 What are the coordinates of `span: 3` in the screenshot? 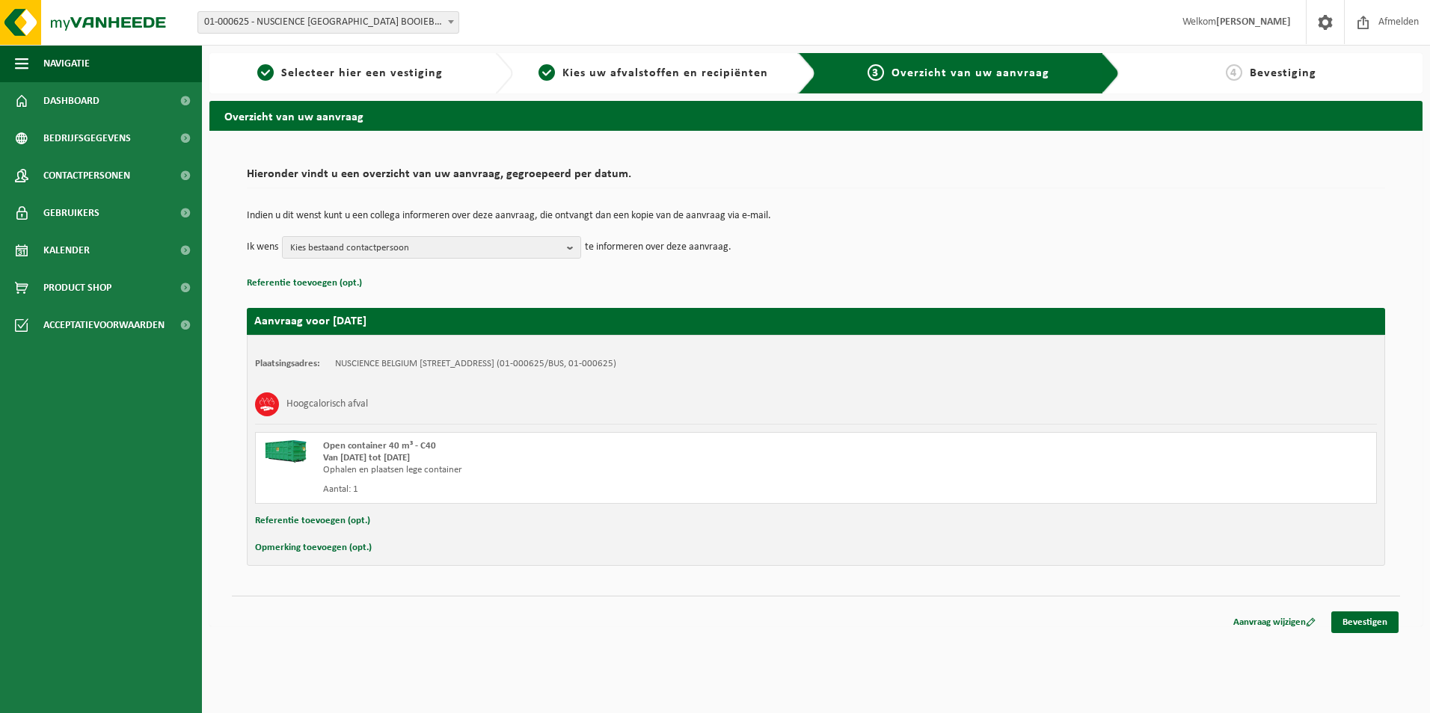 It's located at (876, 73).